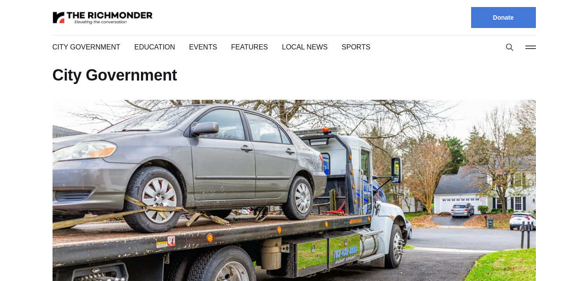  I want to click on button: Search this site, so click(510, 47).